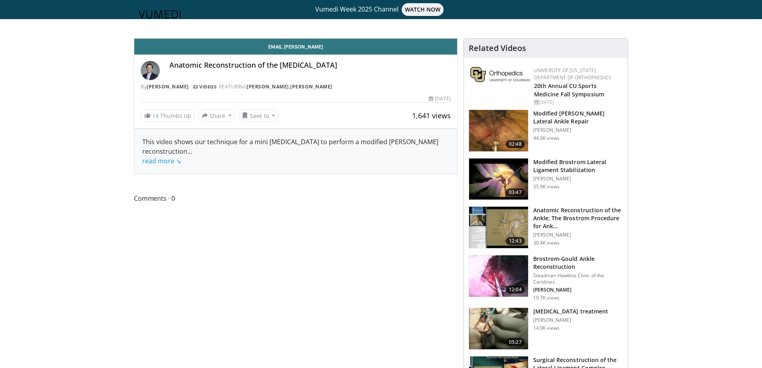  Describe the element at coordinates (546, 243) in the screenshot. I see `p: 30.4K views` at that location.